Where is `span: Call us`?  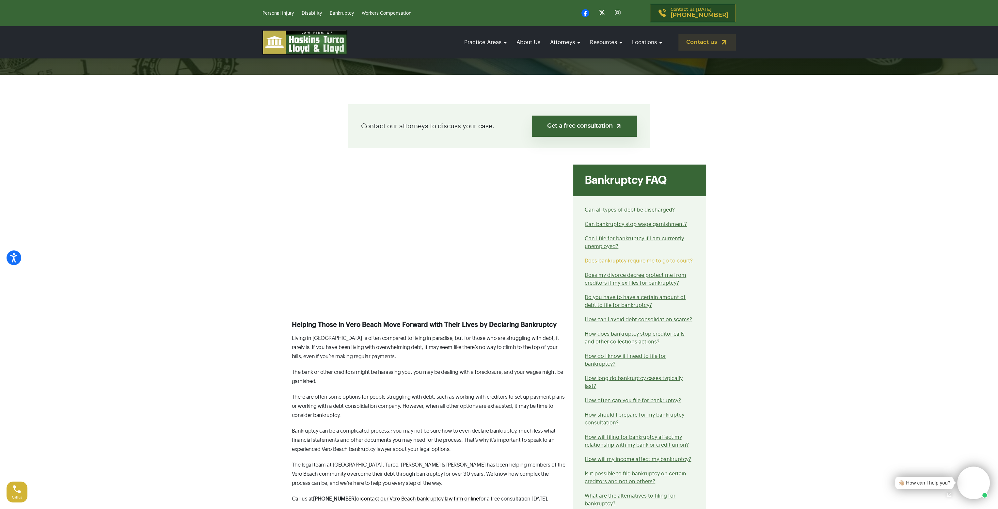 span: Call us is located at coordinates (17, 497).